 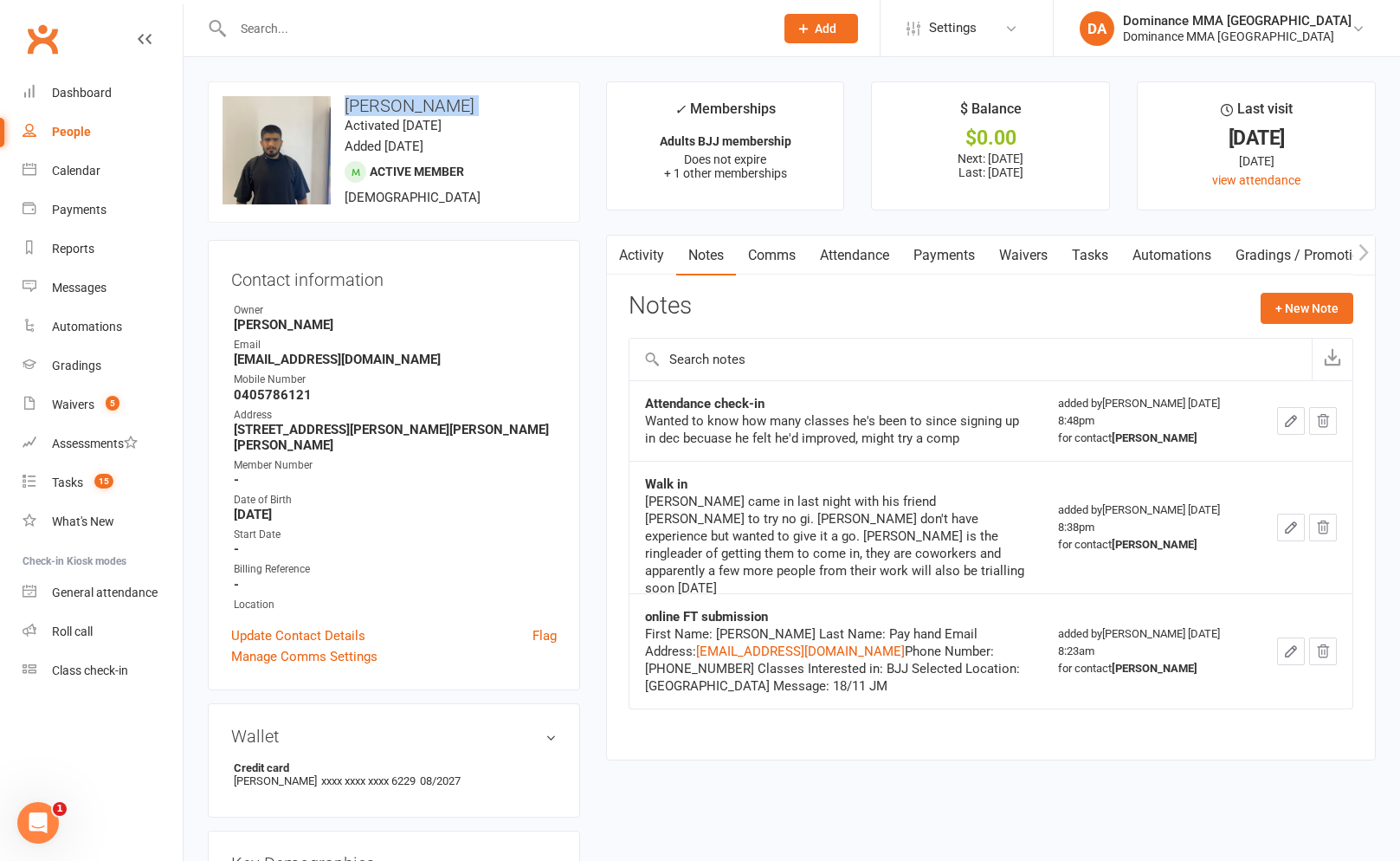 What do you see at coordinates (440, 780) in the screenshot?
I see `span: 08/2027` at bounding box center [440, 780].